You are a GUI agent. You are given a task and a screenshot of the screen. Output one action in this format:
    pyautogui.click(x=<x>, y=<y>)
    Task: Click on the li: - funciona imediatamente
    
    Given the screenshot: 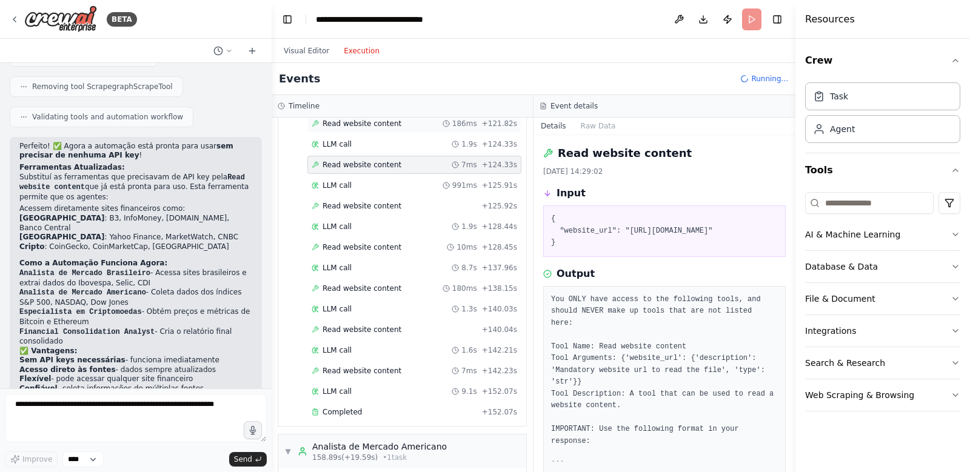 What is the action you would take?
    pyautogui.click(x=136, y=361)
    